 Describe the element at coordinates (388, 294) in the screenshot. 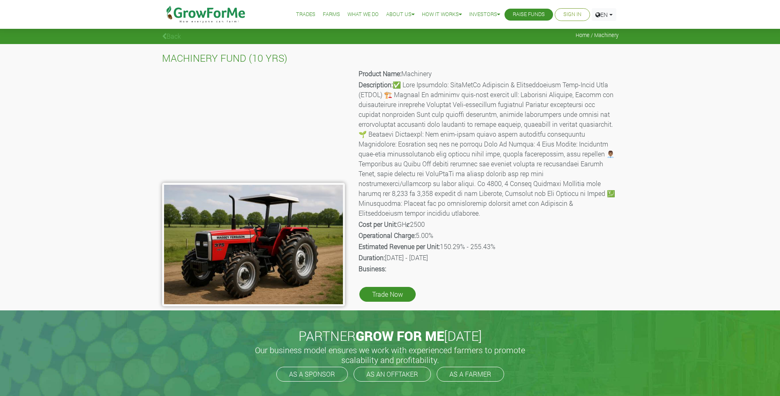

I see `a: Trade Now` at that location.